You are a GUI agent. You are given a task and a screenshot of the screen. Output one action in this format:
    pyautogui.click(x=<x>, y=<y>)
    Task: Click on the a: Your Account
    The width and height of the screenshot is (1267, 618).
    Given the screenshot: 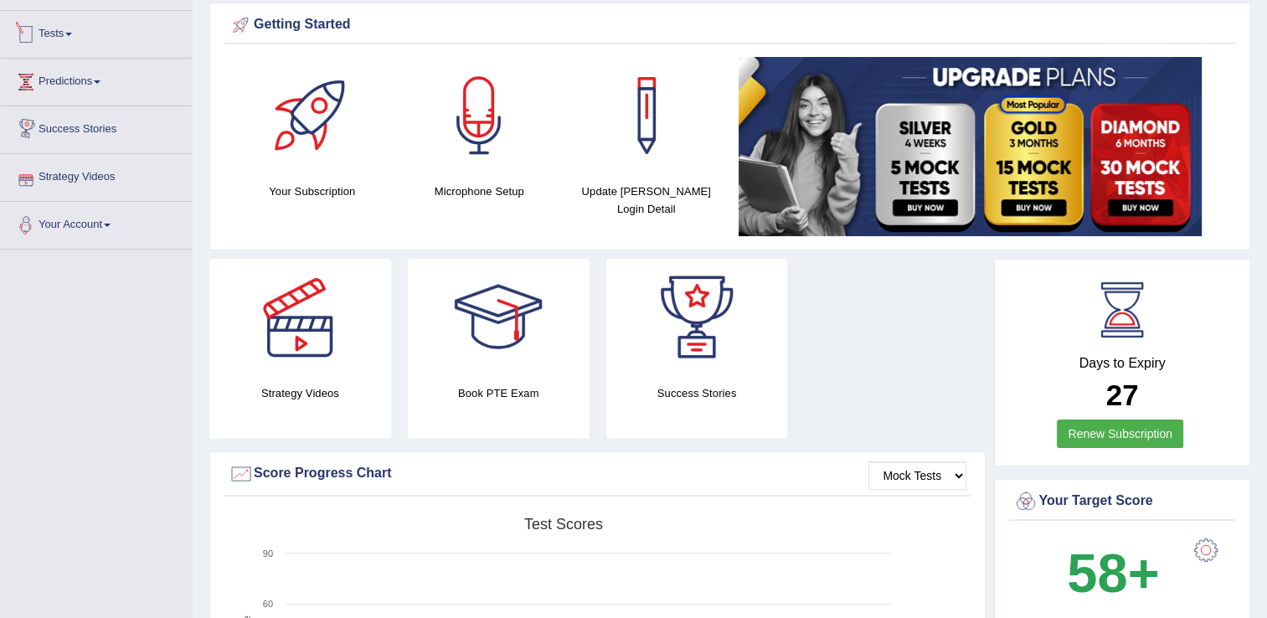 What is the action you would take?
    pyautogui.click(x=96, y=223)
    